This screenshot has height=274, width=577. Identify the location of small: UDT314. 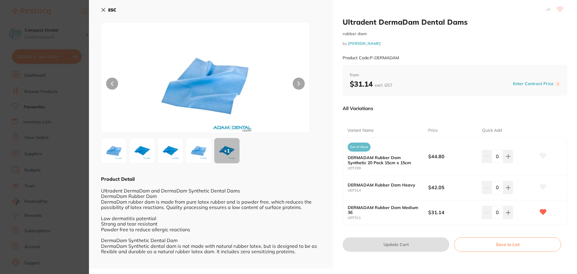
(388, 190).